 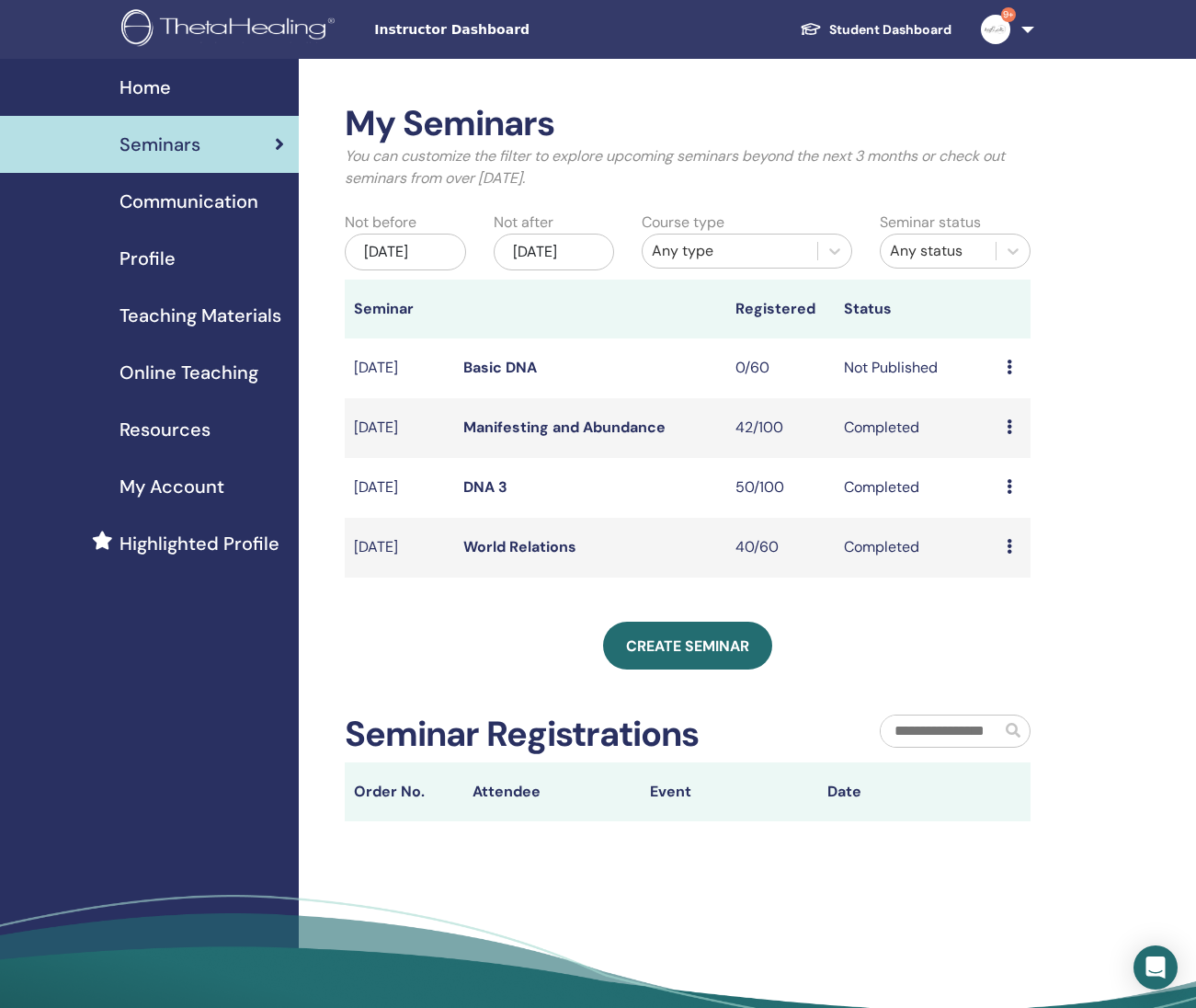 I want to click on span: Create seminar, so click(x=688, y=646).